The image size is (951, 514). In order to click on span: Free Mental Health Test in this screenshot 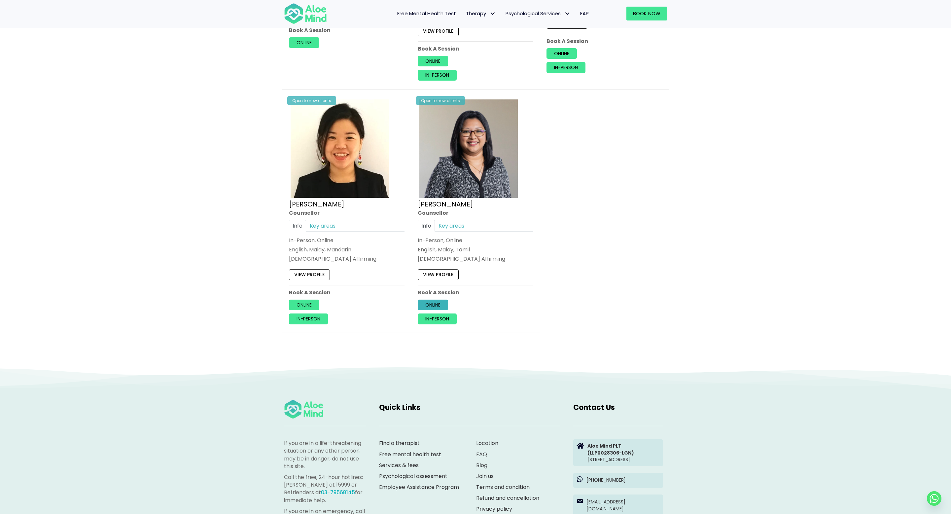, I will do `click(427, 13)`.